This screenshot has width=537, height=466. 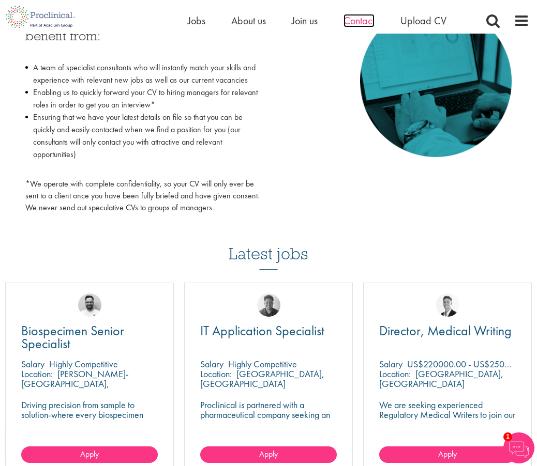 What do you see at coordinates (89, 415) in the screenshot?
I see `p: Driving precision from sample to solution-where every biospecimen tells a story of innovation.` at bounding box center [89, 415].